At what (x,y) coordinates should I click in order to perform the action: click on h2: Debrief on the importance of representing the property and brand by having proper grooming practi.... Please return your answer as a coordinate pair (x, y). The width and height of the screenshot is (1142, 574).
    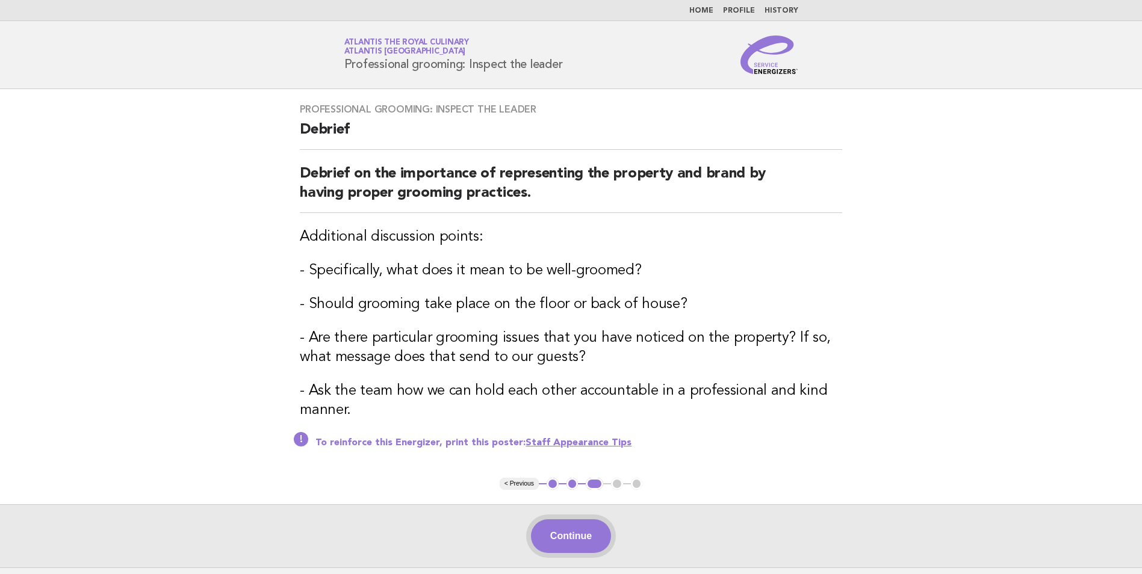
    Looking at the image, I should click on (571, 188).